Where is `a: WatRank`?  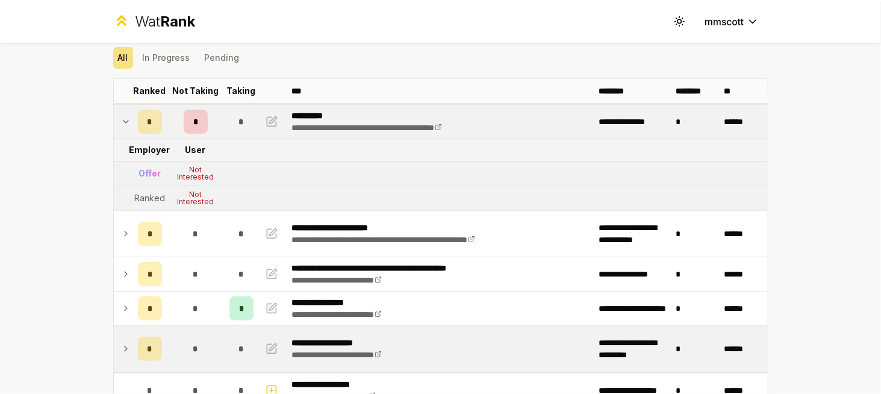 a: WatRank is located at coordinates (154, 22).